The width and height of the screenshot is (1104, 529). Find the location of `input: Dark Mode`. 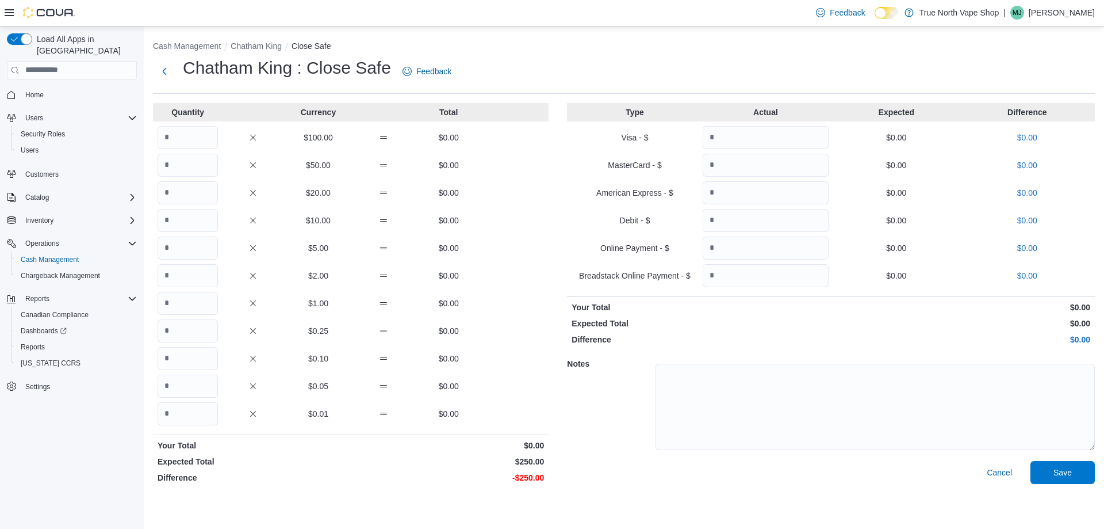

input: Dark Mode is located at coordinates (887, 13).